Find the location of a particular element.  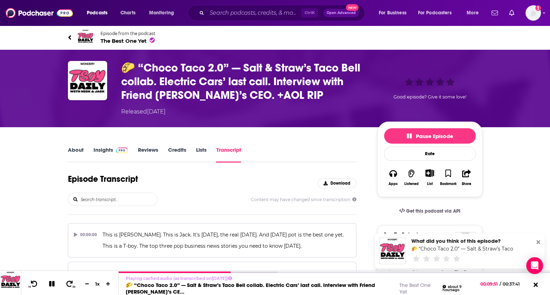

a: Lists is located at coordinates (201, 154).